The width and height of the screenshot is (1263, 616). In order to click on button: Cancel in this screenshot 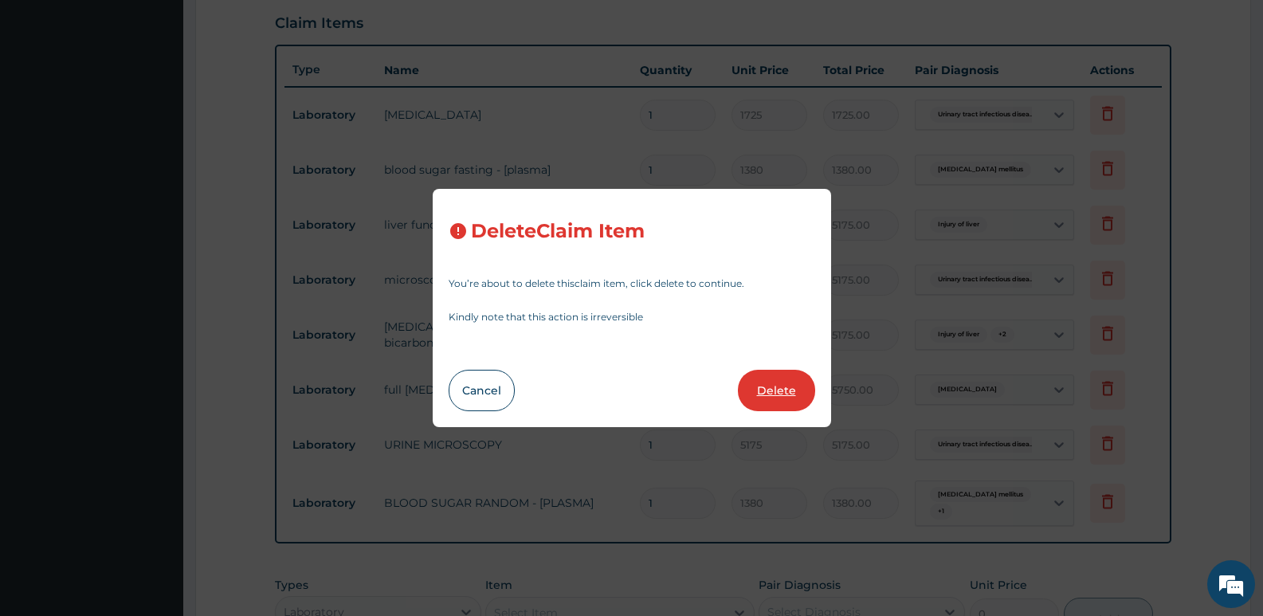, I will do `click(481, 391)`.